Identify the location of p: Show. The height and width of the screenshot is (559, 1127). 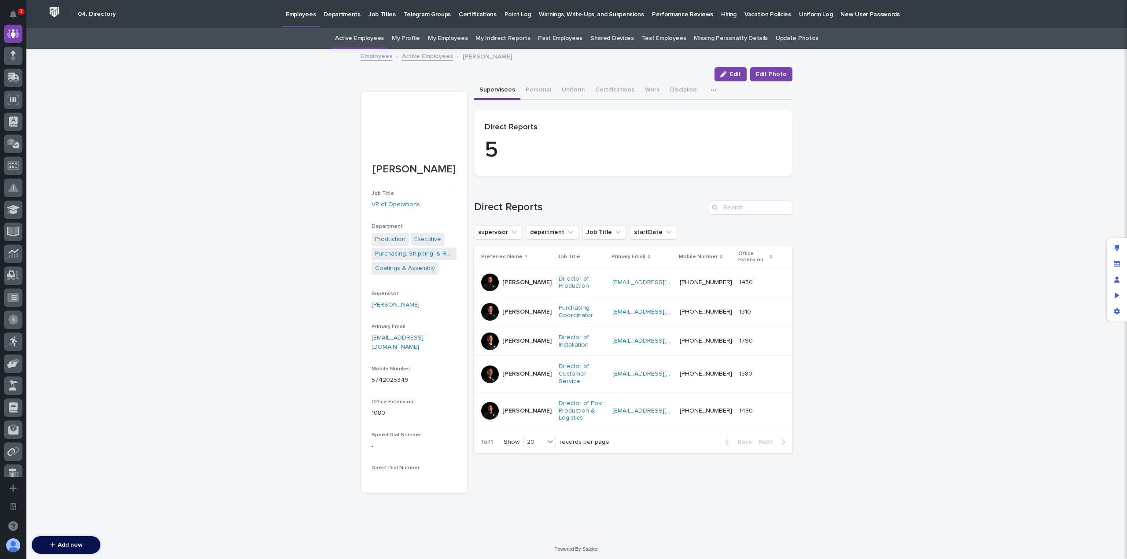
(511, 442).